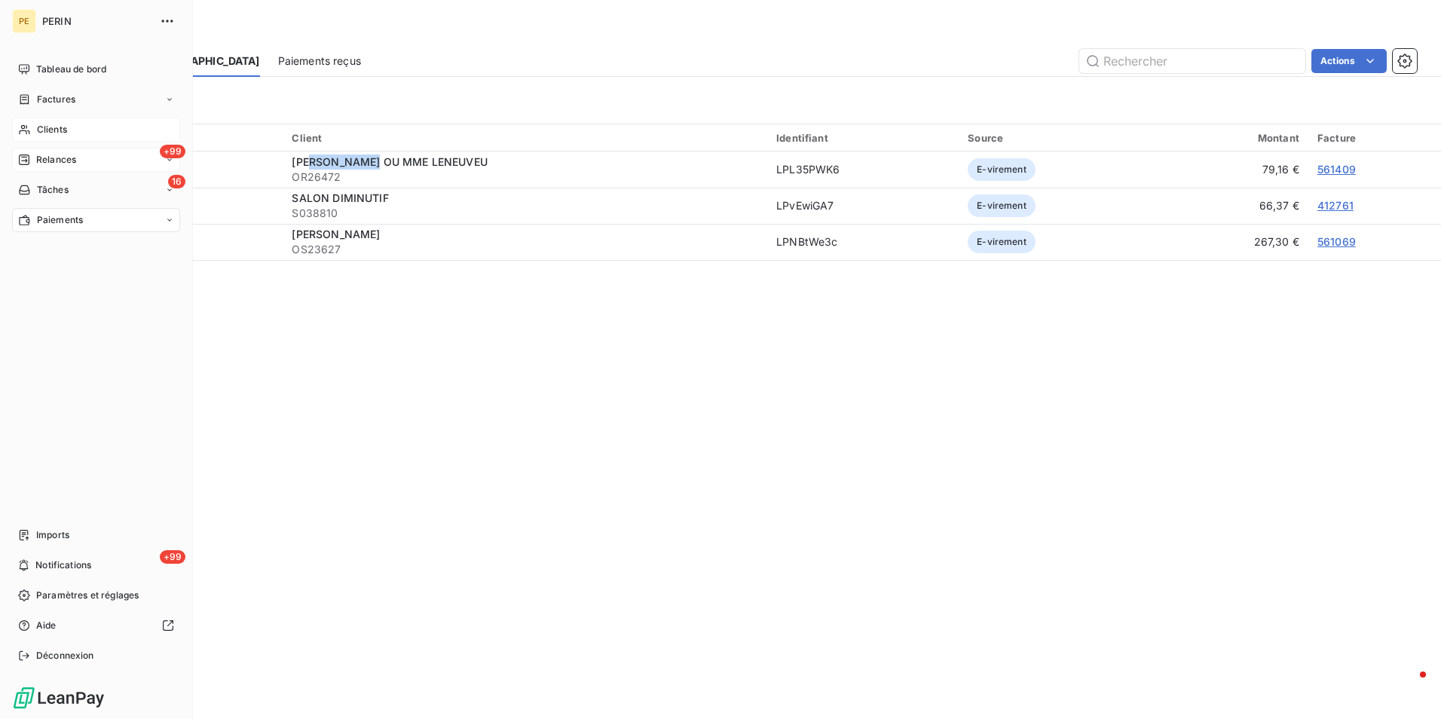 The width and height of the screenshot is (1441, 719). What do you see at coordinates (1335, 205) in the screenshot?
I see `a: 412761` at bounding box center [1335, 205].